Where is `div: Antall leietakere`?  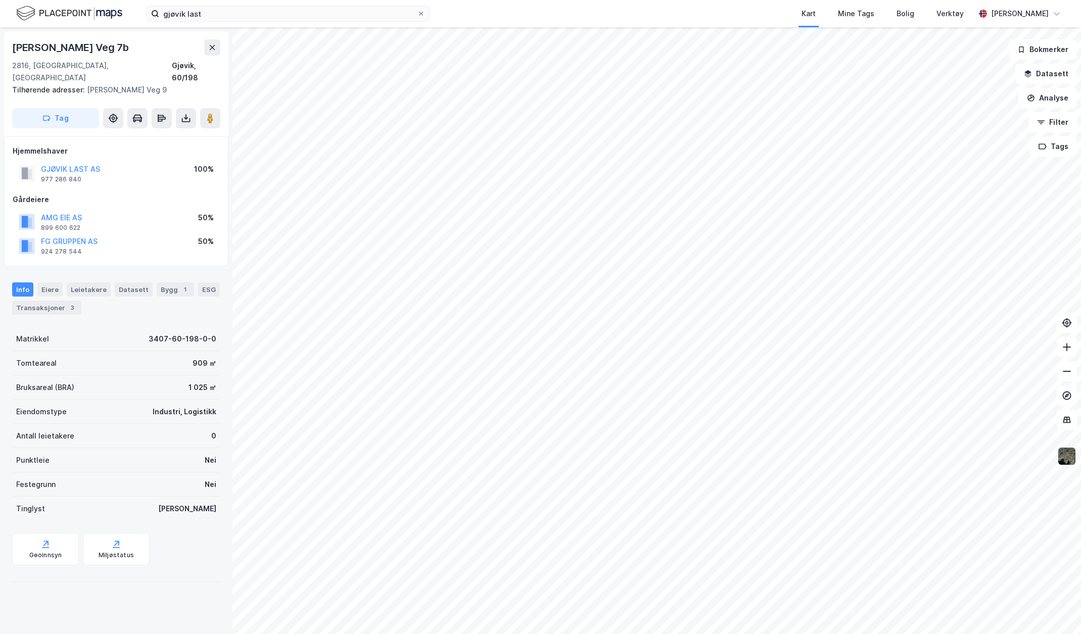
div: Antall leietakere is located at coordinates (45, 436).